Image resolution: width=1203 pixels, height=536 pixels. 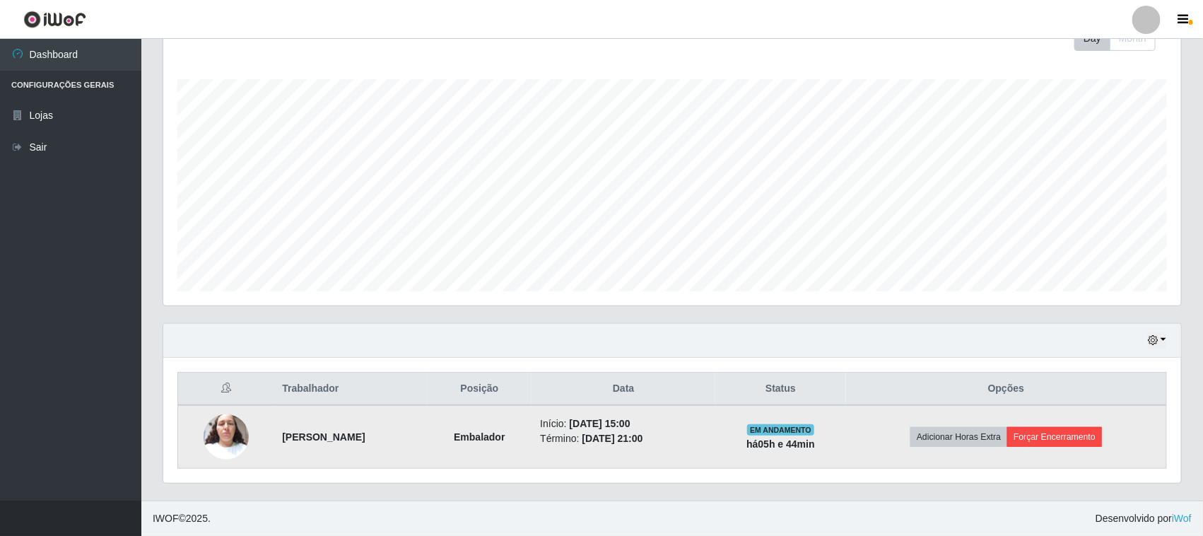 I want to click on strong: Embalador, so click(x=479, y=437).